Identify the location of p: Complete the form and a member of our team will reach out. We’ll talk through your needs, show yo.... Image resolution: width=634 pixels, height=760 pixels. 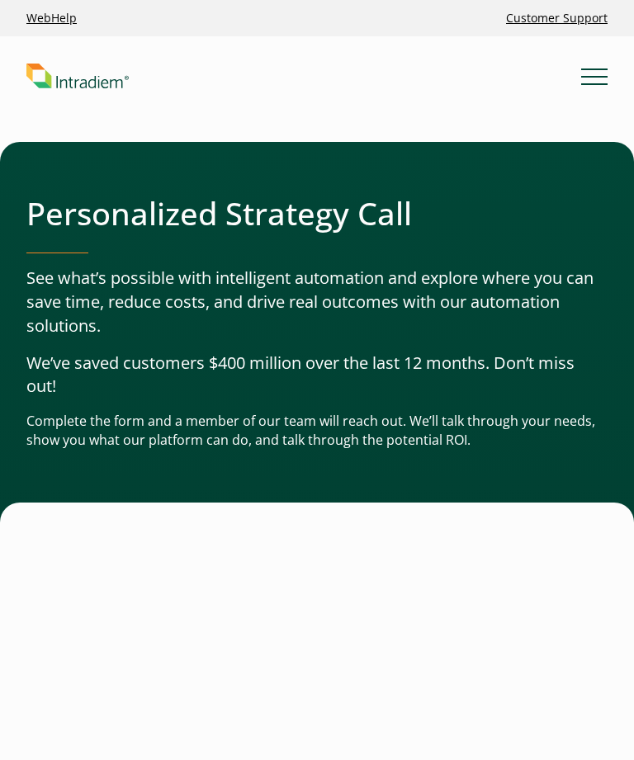
(317, 431).